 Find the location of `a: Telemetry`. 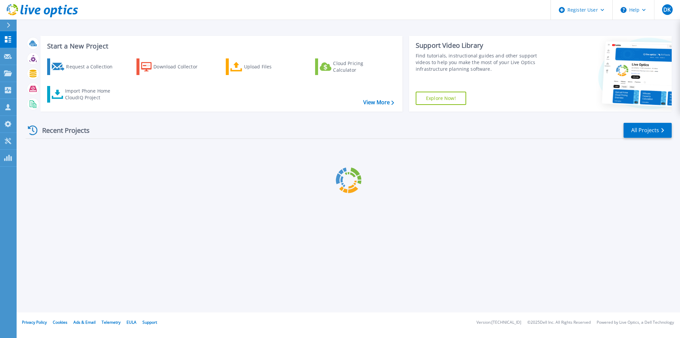

a: Telemetry is located at coordinates (111, 322).